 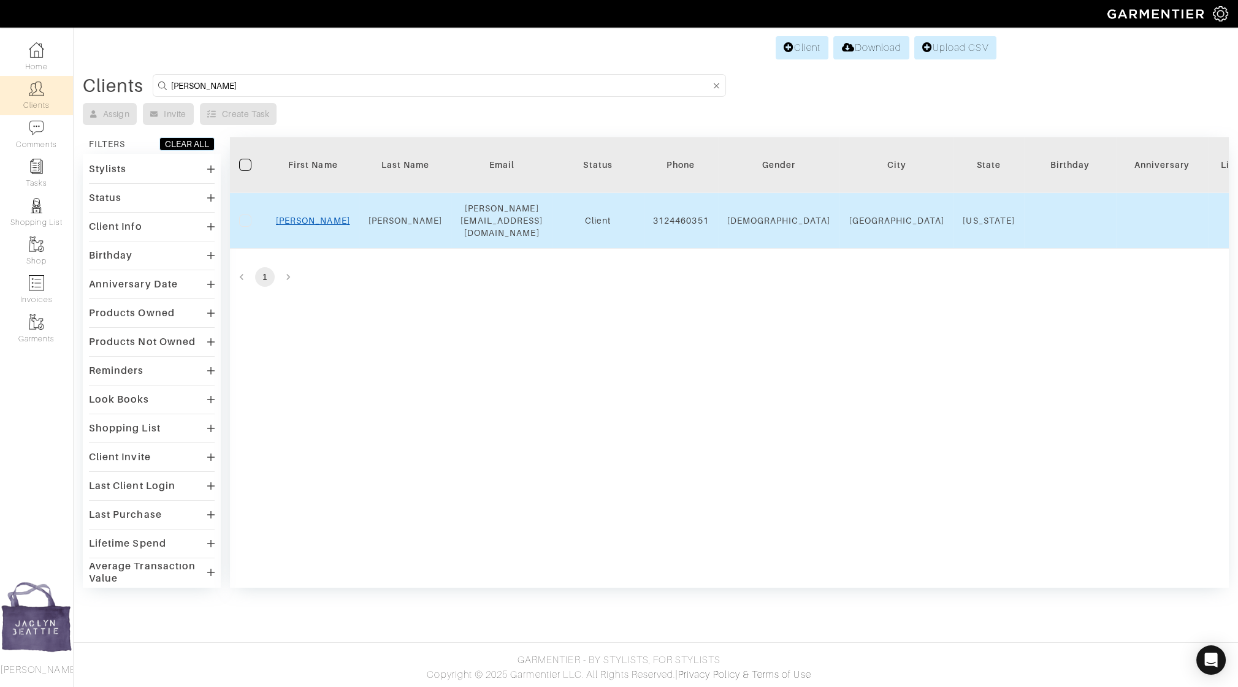 I want to click on div: Client, so click(x=598, y=221).